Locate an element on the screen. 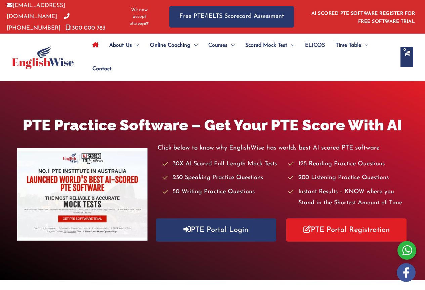  span: Scored Mock Test is located at coordinates (266, 45).